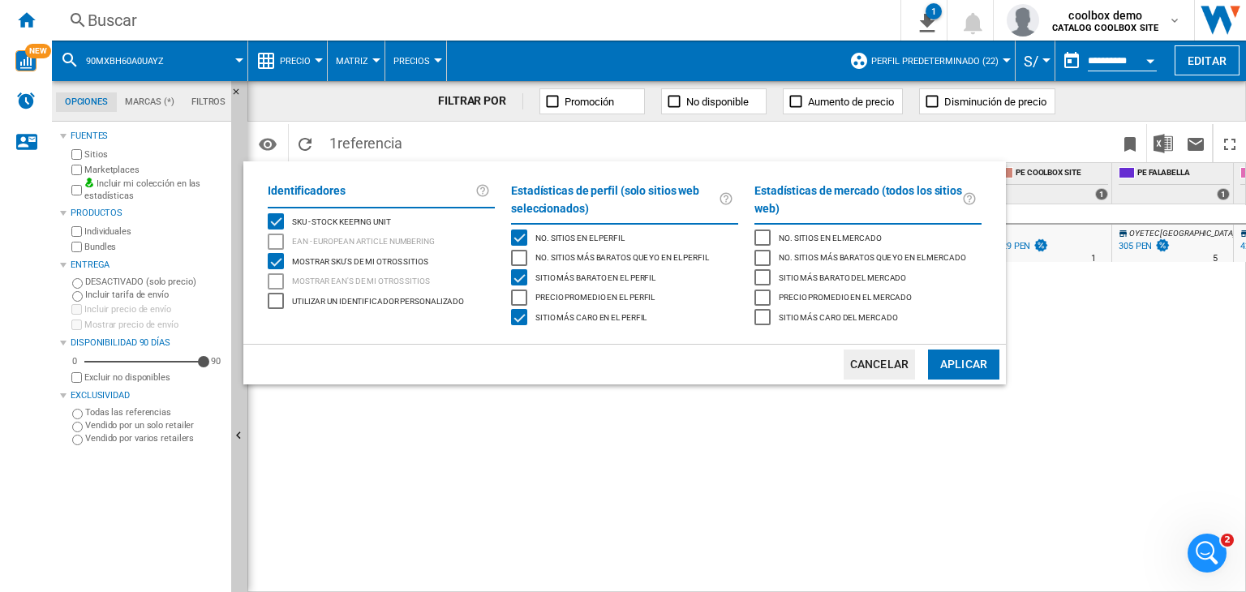 The height and width of the screenshot is (592, 1246). What do you see at coordinates (845, 296) in the screenshot?
I see `span: Precio promedio en el mercado` at bounding box center [845, 296].